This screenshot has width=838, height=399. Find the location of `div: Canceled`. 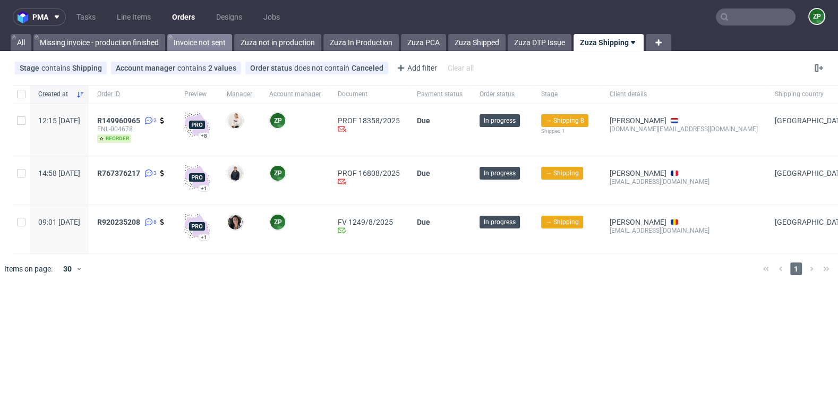

div: Canceled is located at coordinates (367, 68).